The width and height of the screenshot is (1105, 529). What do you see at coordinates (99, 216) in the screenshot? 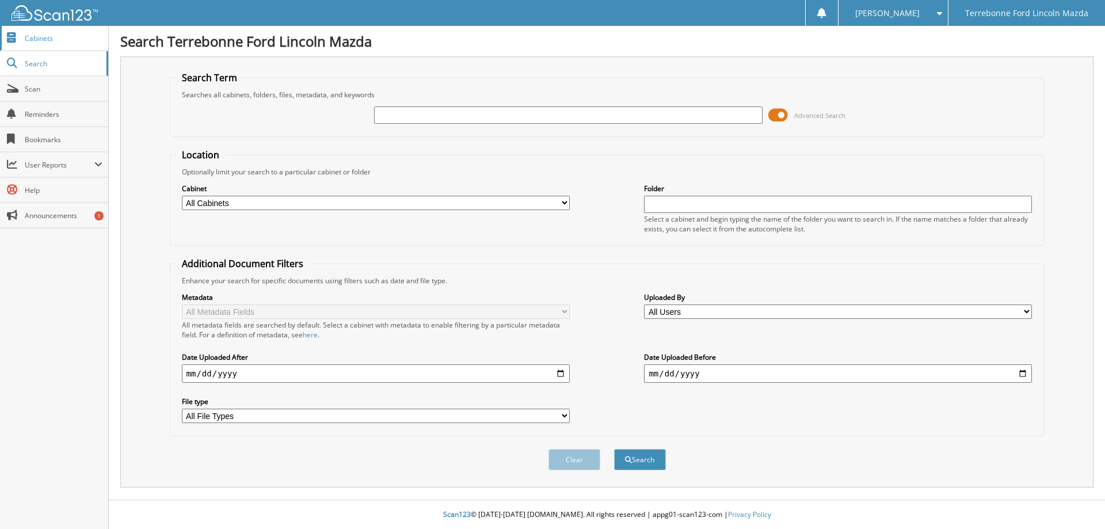
I see `div: 1` at bounding box center [99, 216].